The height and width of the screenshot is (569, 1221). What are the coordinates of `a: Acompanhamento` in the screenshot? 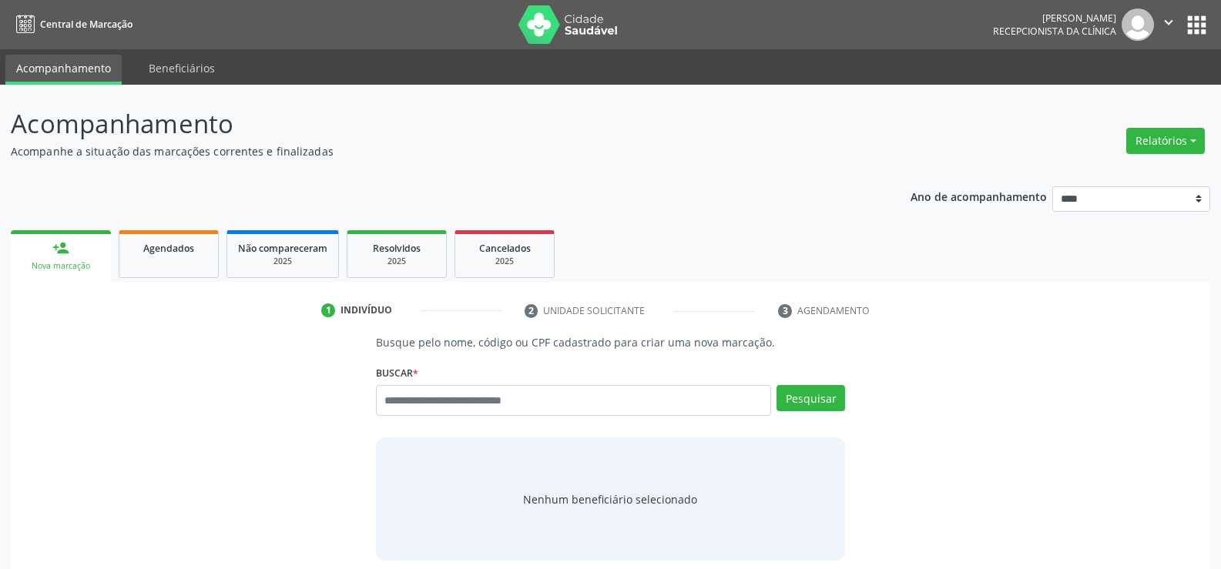 It's located at (63, 69).